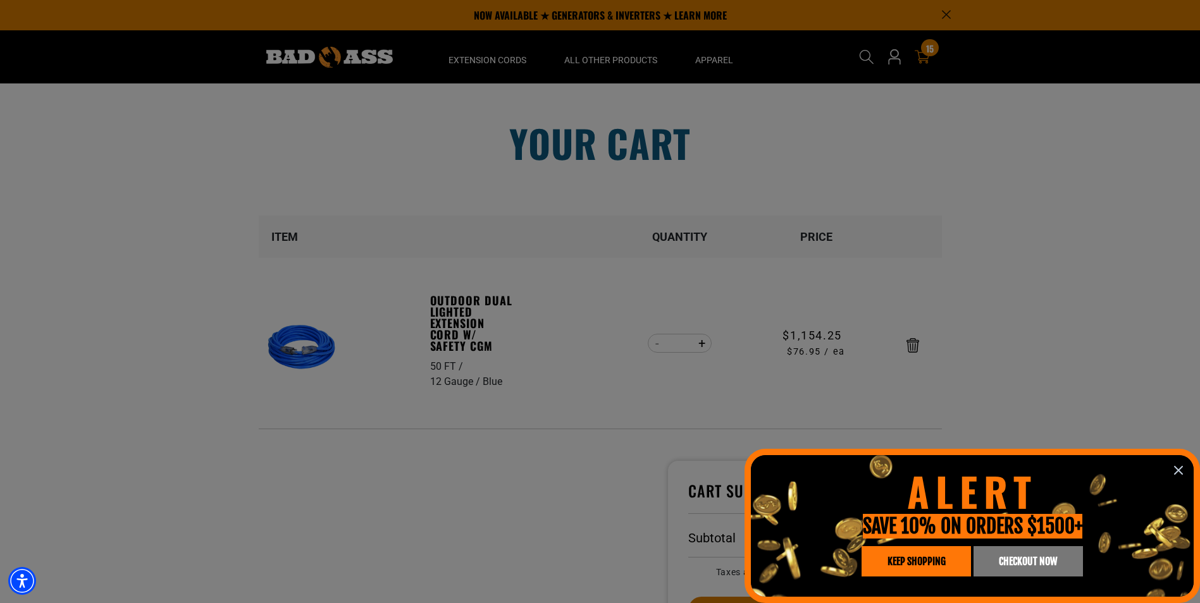 The height and width of the screenshot is (603, 1200). Describe the element at coordinates (22, 581) in the screenshot. I see `div: Accessibility Menu` at that location.